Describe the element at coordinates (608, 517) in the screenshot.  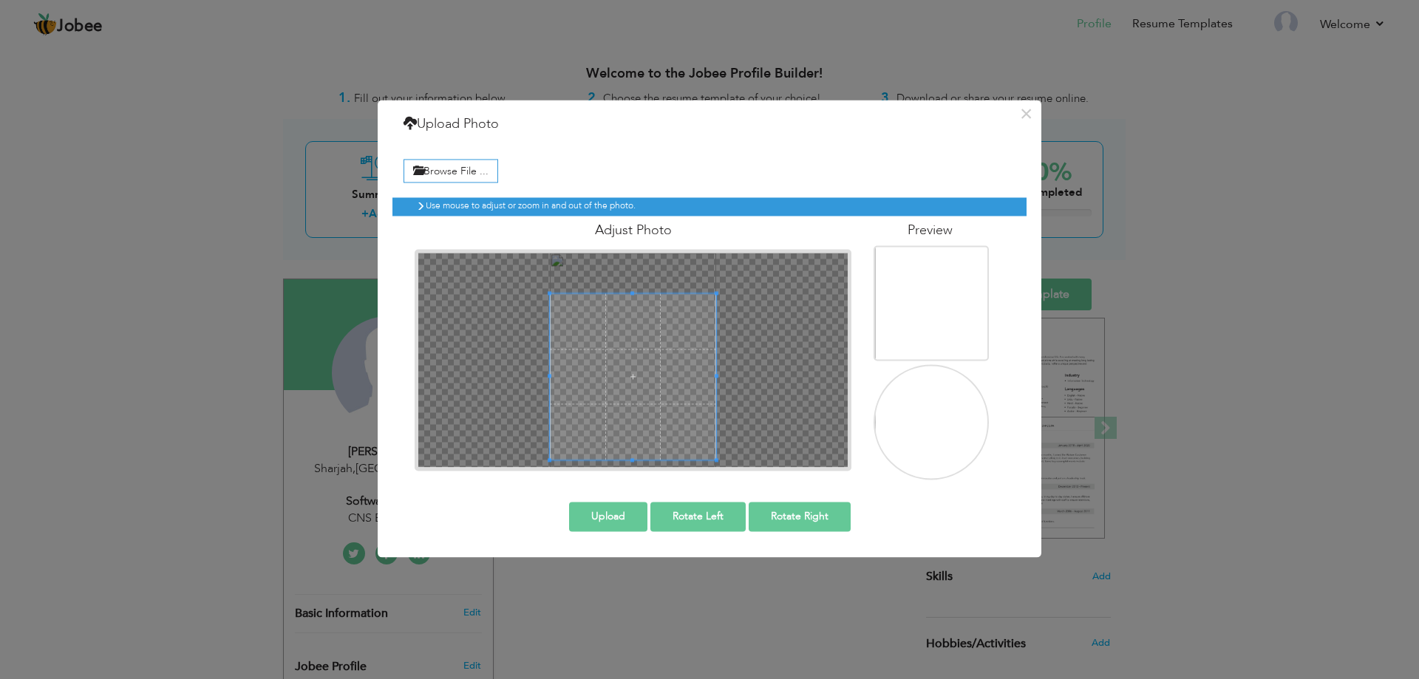
I see `button: Upload` at that location.